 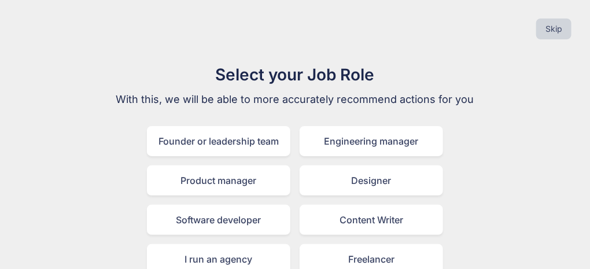 What do you see at coordinates (295, 75) in the screenshot?
I see `h1: Select your Job Role` at bounding box center [295, 75].